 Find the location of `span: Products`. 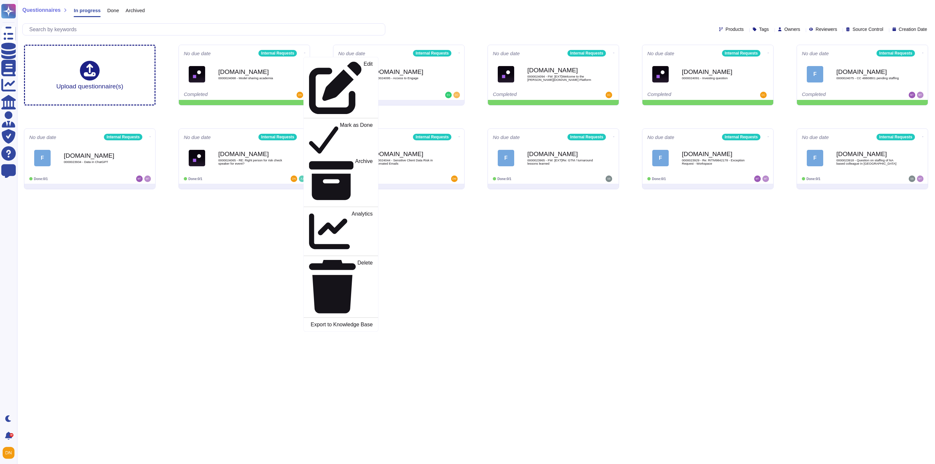

span: Products is located at coordinates (734, 29).